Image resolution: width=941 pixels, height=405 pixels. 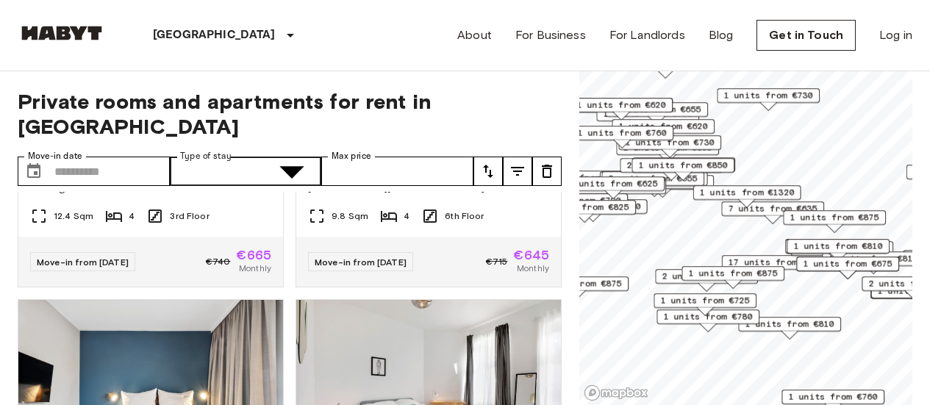 I want to click on span: 6th Floor, so click(x=464, y=216).